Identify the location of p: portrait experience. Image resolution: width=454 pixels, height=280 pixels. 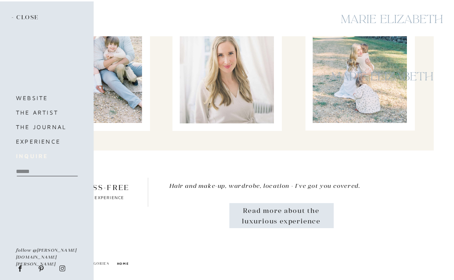
(97, 197).